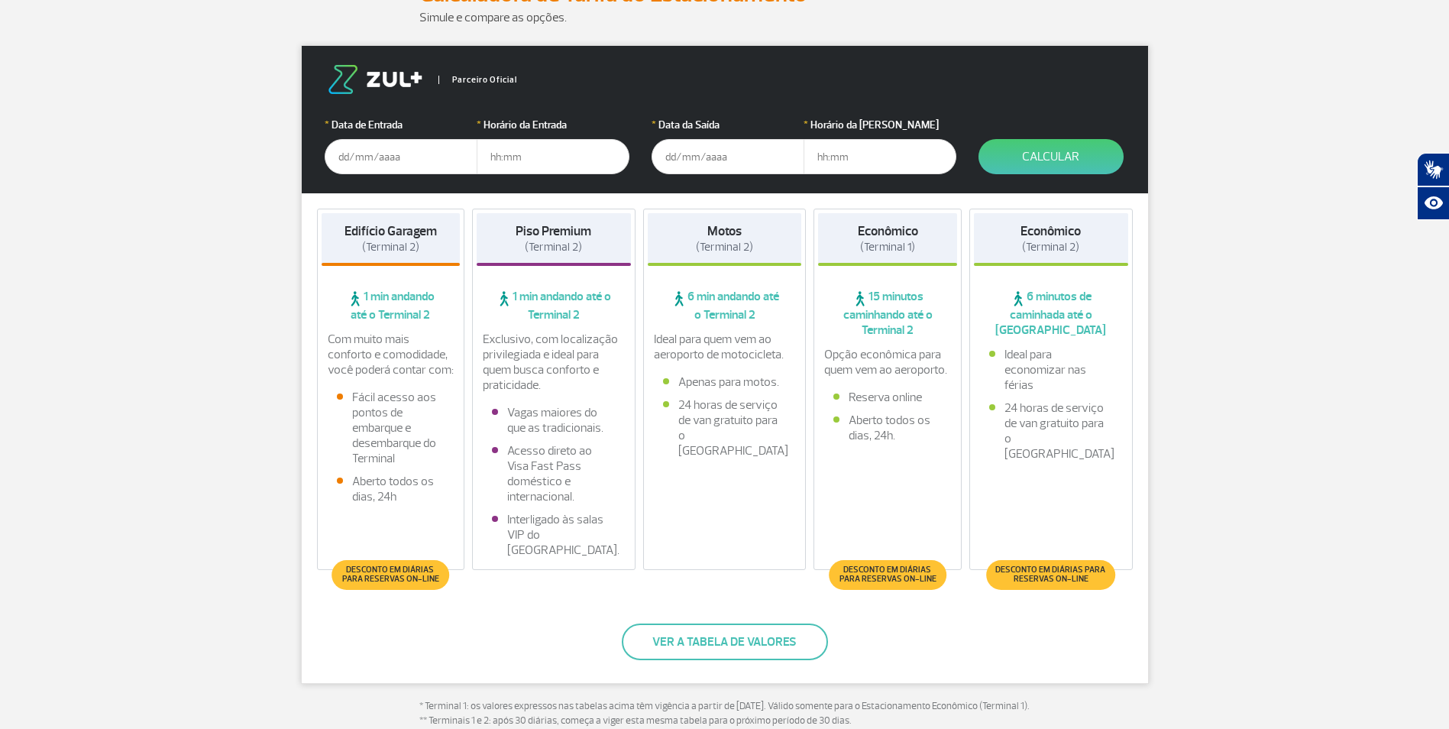 Image resolution: width=1449 pixels, height=729 pixels. Describe the element at coordinates (1051, 370) in the screenshot. I see `li: Ideal para economizar nas férias` at that location.